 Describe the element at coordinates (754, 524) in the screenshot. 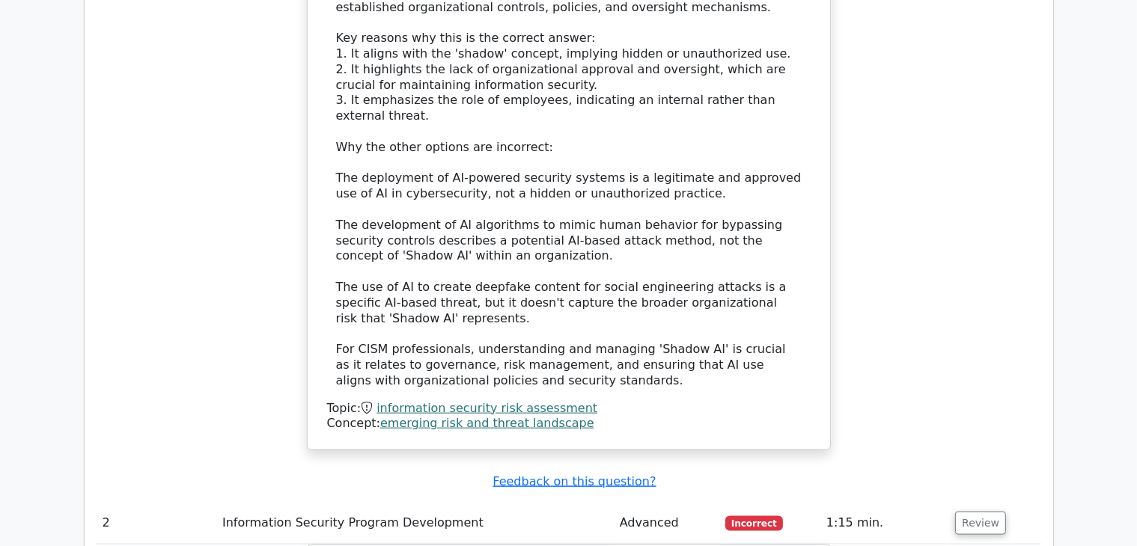

I see `span: Incorrect` at that location.